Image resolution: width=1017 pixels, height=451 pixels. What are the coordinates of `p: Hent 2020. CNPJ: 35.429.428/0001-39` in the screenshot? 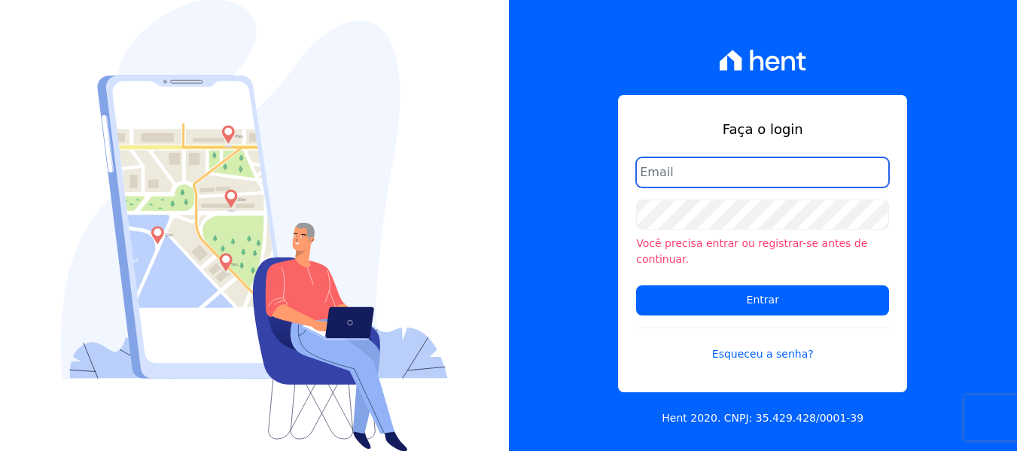 It's located at (762, 418).